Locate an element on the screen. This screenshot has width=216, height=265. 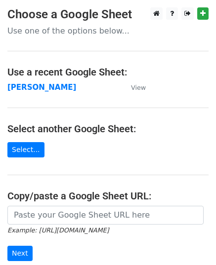
a: View is located at coordinates (133, 87).